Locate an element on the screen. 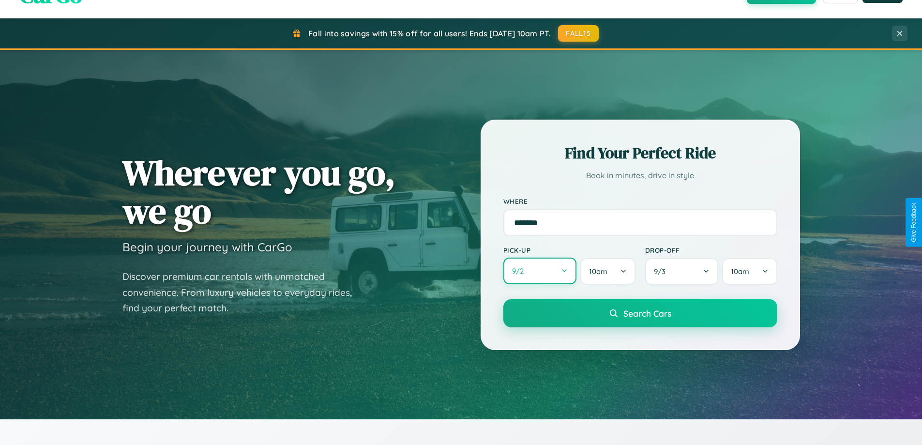 This screenshot has width=922, height=445. label: Pick-up is located at coordinates (569, 250).